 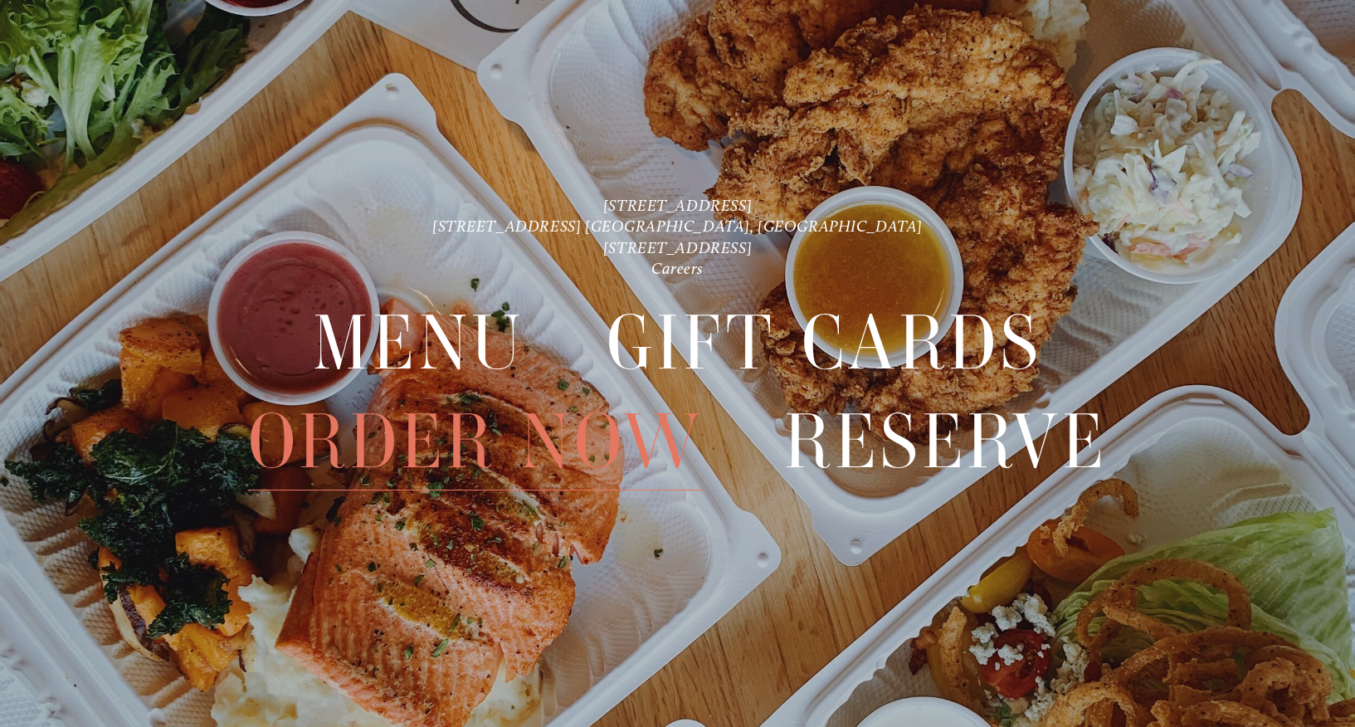 What do you see at coordinates (945, 441) in the screenshot?
I see `a: Reserve` at bounding box center [945, 441].